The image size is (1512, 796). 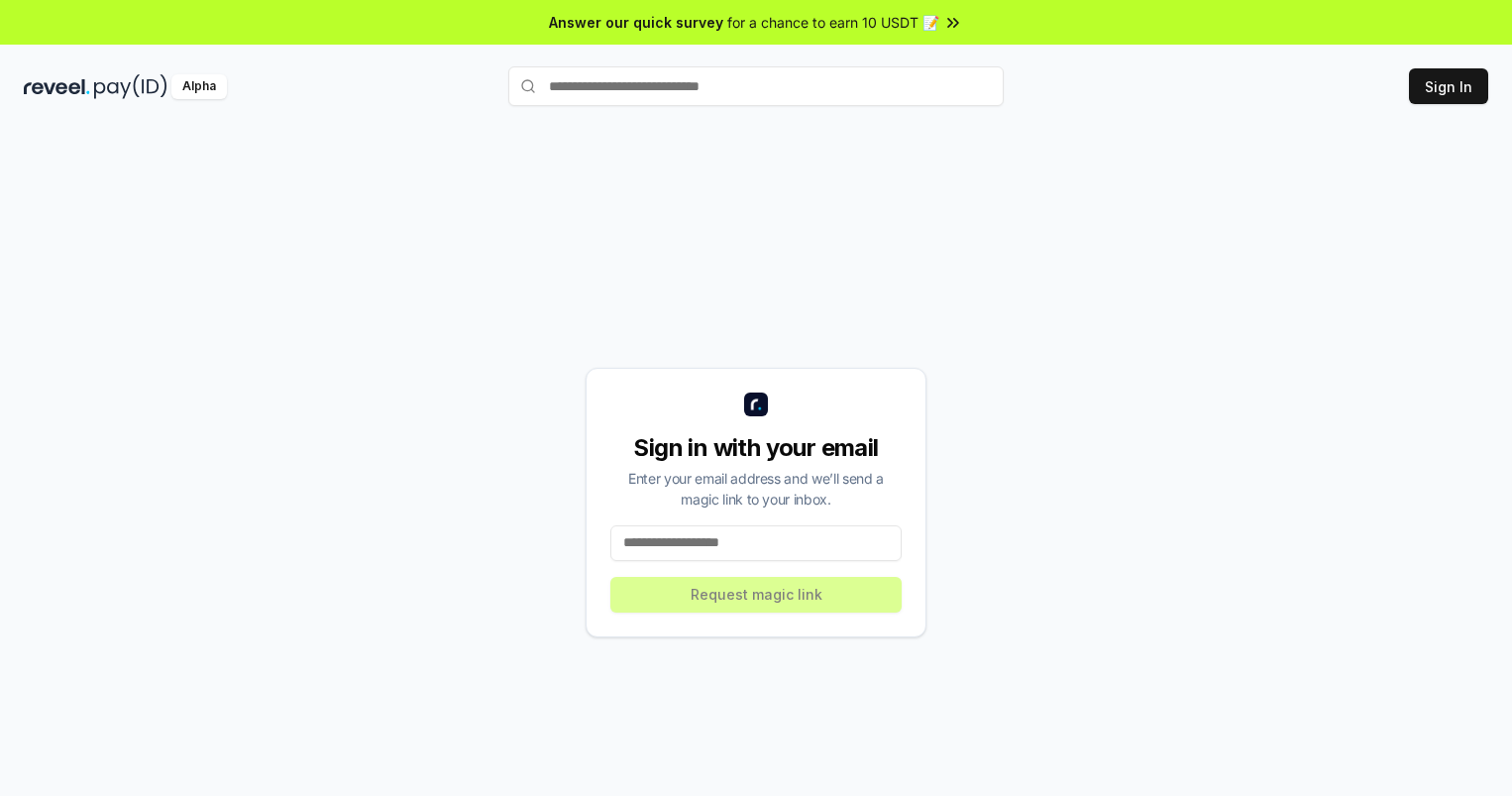 What do you see at coordinates (57, 86) in the screenshot?
I see `img: reveel_dark` at bounding box center [57, 86].